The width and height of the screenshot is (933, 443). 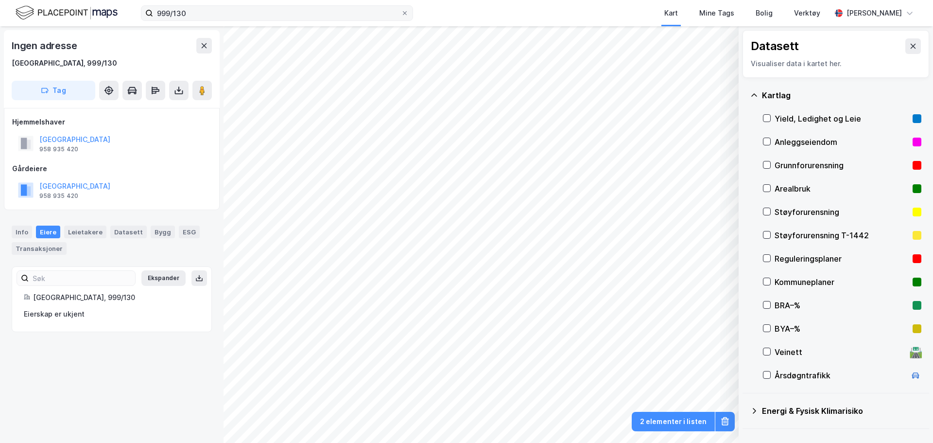 I want to click on div: Støyforurensning T-1442, so click(x=842, y=235).